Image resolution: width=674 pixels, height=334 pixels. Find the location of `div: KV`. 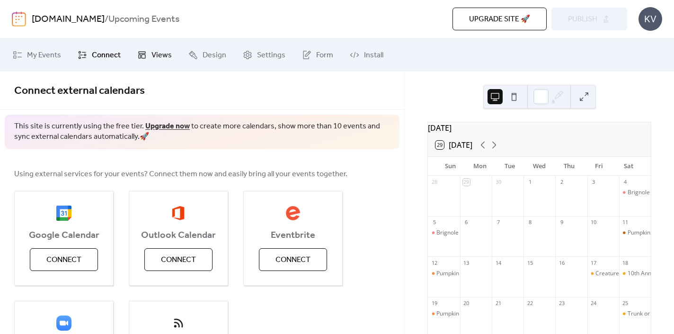

div: KV is located at coordinates (650, 19).